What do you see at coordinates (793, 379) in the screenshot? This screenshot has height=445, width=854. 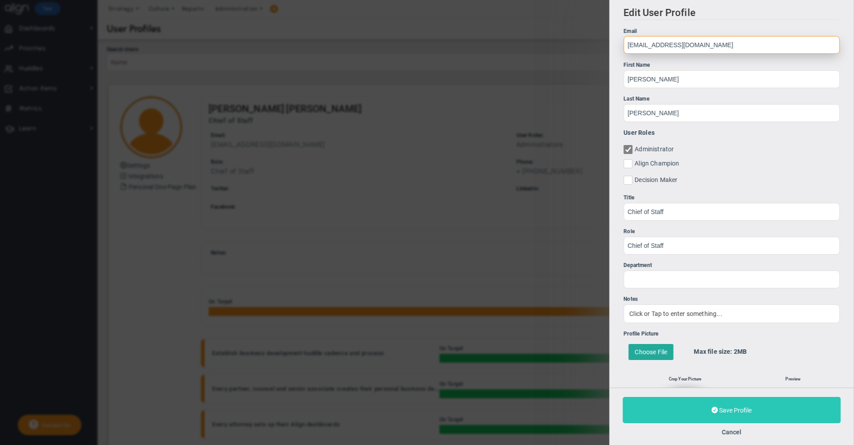 I see `h6: Preview` at bounding box center [793, 379].